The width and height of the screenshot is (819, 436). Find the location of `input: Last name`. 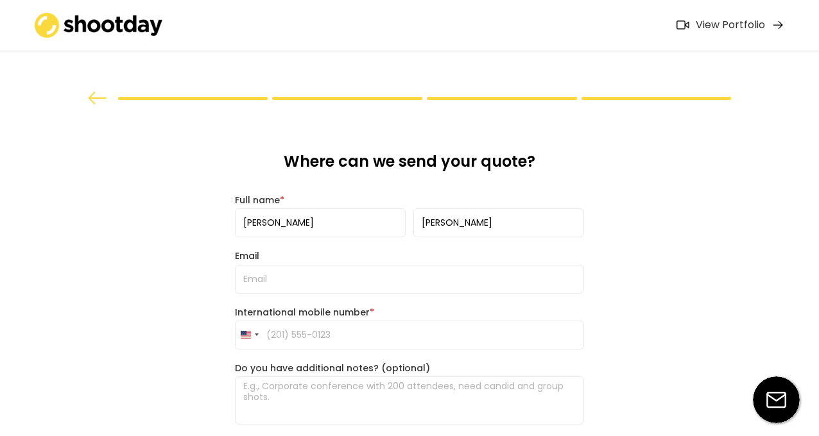

input: Last name is located at coordinates (499, 223).